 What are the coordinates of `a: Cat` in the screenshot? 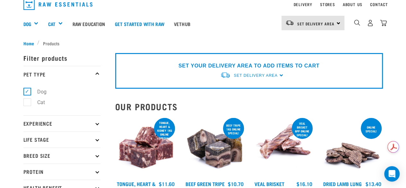 It's located at (51, 24).